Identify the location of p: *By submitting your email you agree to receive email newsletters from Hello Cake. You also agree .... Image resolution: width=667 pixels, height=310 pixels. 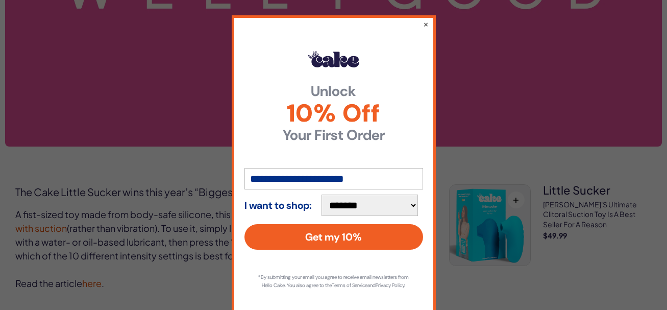
(334, 281).